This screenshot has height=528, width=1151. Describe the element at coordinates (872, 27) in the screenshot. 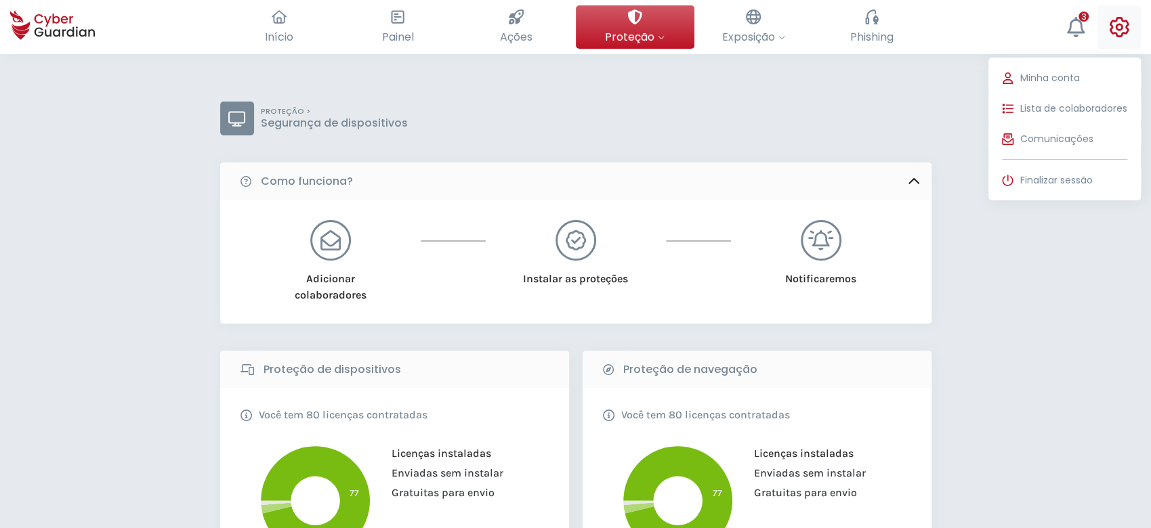

I see `button: Phishing` at that location.